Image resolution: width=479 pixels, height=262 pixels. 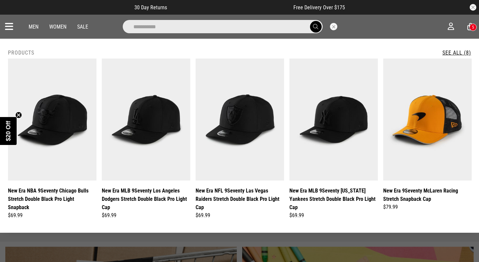 I want to click on img: New Era Nfl 9seventy Las Vegas Raiders Stretch Double Black Pro Light Cap in Black, so click(x=240, y=119).